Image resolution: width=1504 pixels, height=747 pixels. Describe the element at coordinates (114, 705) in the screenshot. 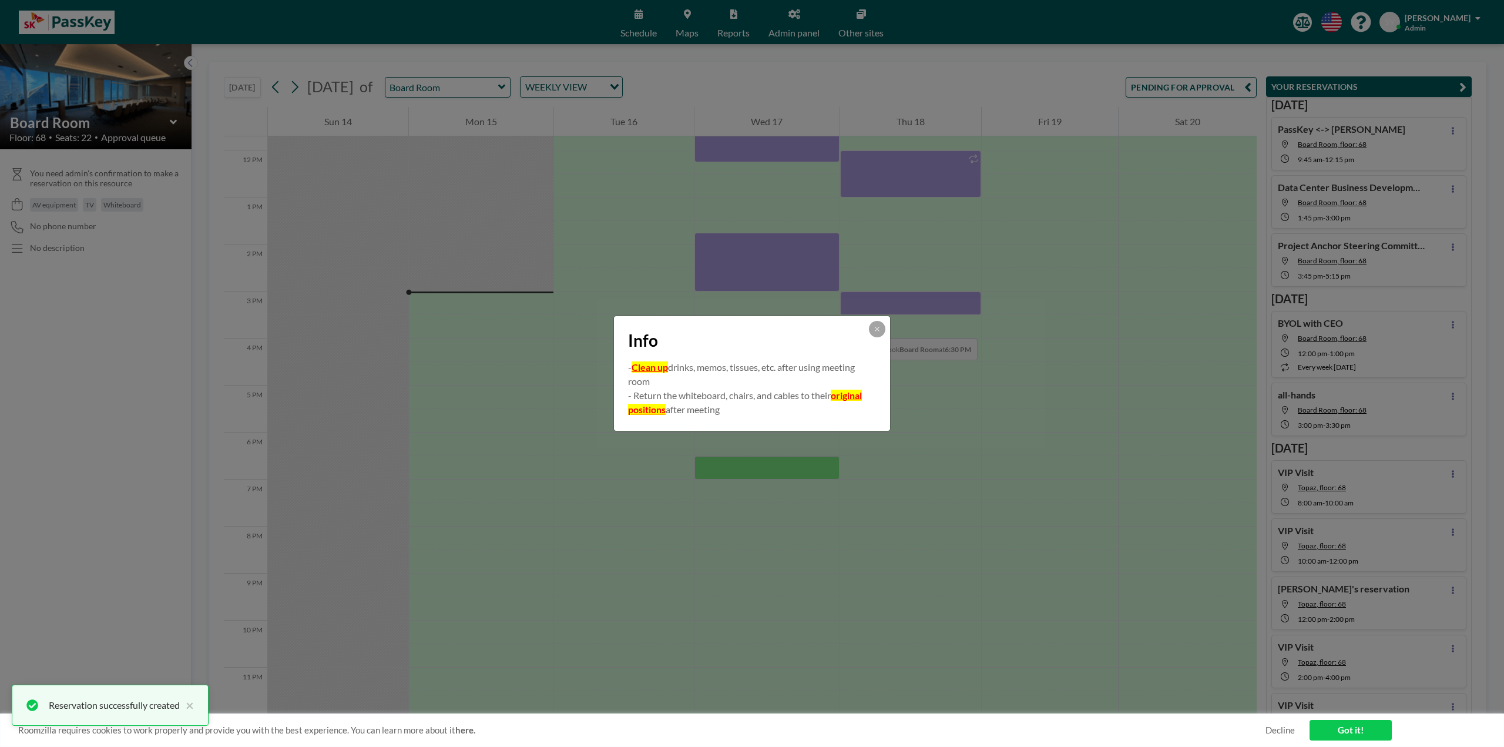

I see `div: Reservation successfully created` at that location.